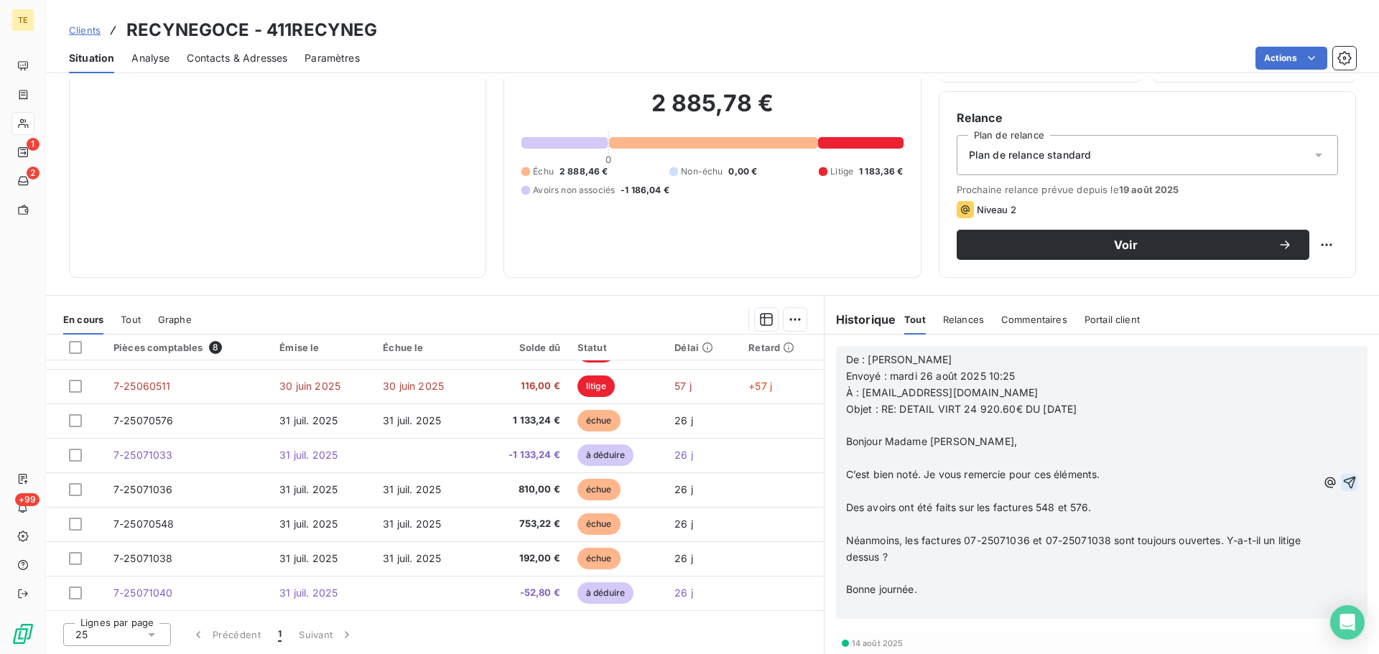  I want to click on span: 19 août 2025, so click(1149, 190).